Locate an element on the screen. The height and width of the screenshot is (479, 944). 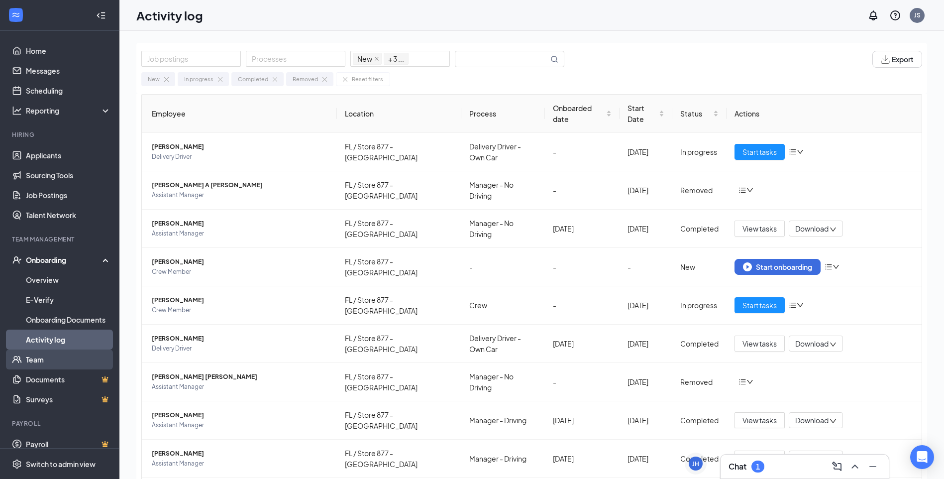
div: JS is located at coordinates (917, 15).